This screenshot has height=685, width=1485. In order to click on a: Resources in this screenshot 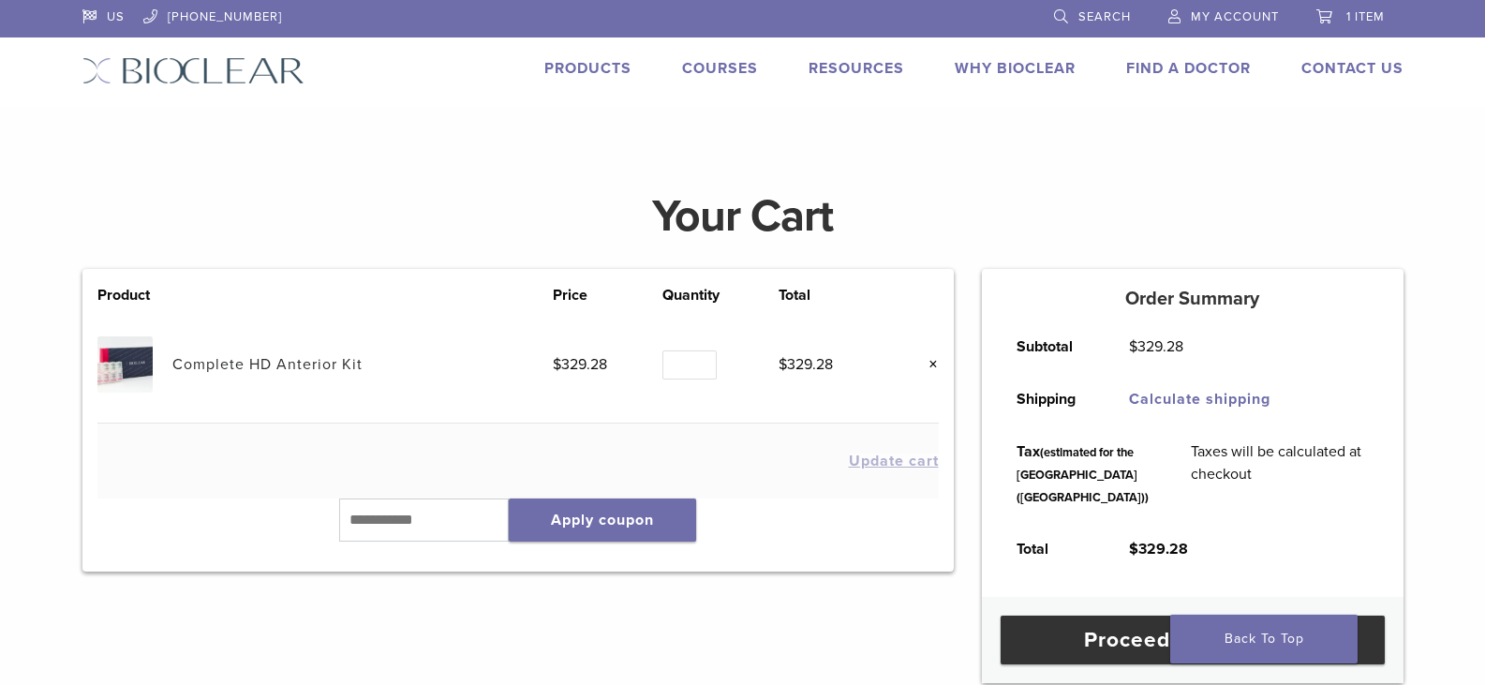, I will do `click(856, 68)`.